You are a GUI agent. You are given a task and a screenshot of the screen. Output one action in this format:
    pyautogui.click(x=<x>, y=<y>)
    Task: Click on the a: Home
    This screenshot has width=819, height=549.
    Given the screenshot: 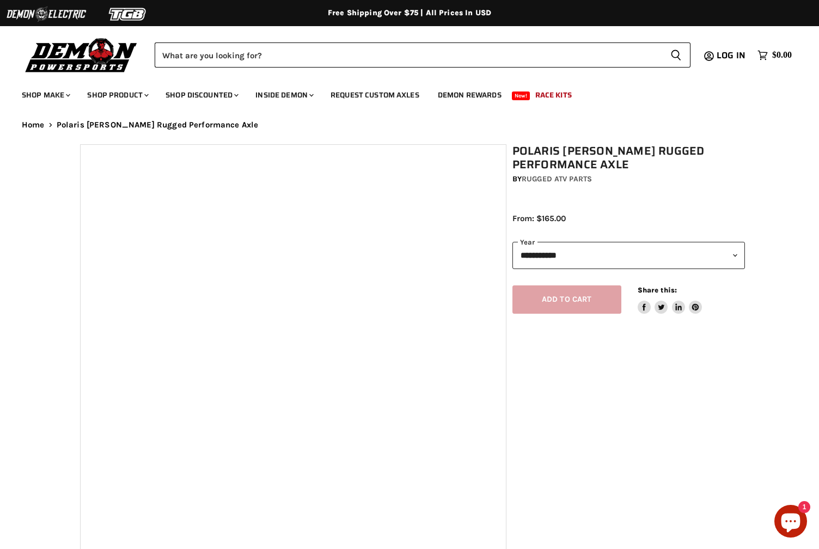 What is the action you would take?
    pyautogui.click(x=33, y=125)
    